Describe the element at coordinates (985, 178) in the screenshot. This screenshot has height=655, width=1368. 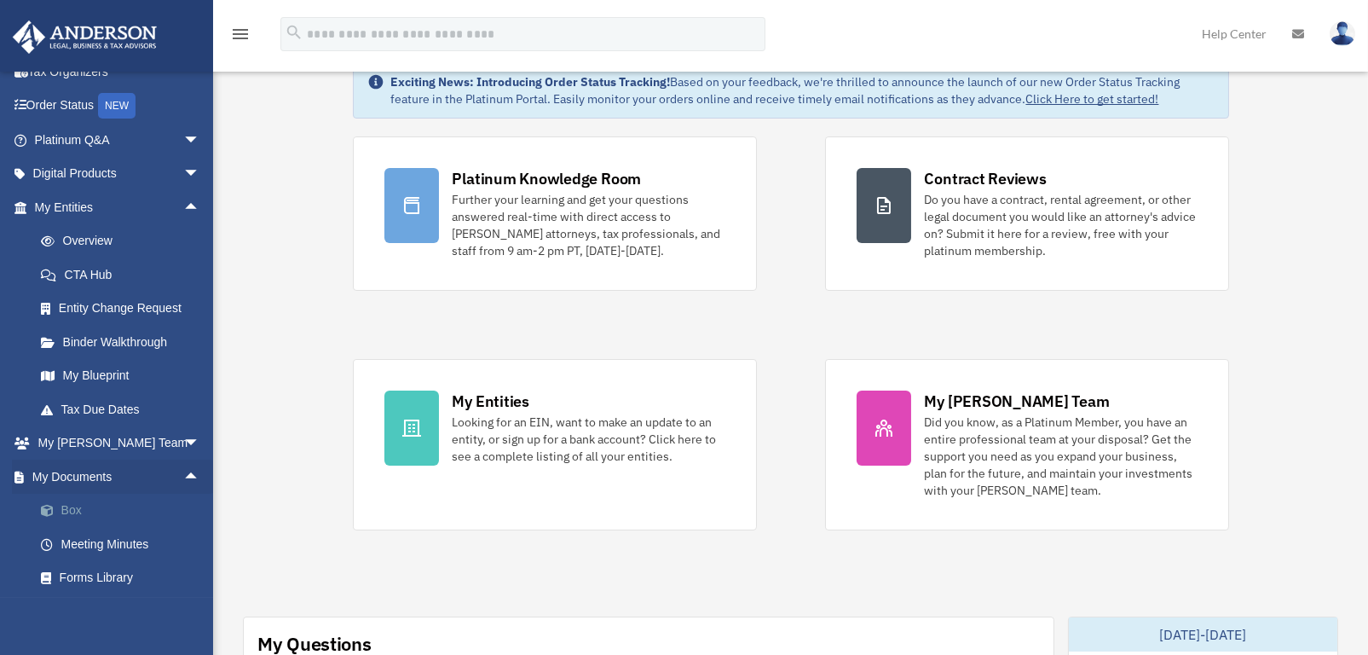
I see `div: Contract Reviews` at that location.